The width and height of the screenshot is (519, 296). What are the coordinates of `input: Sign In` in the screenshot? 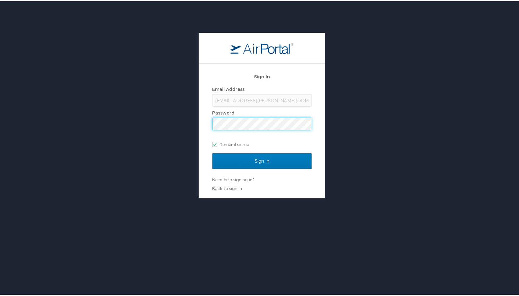 It's located at (262, 160).